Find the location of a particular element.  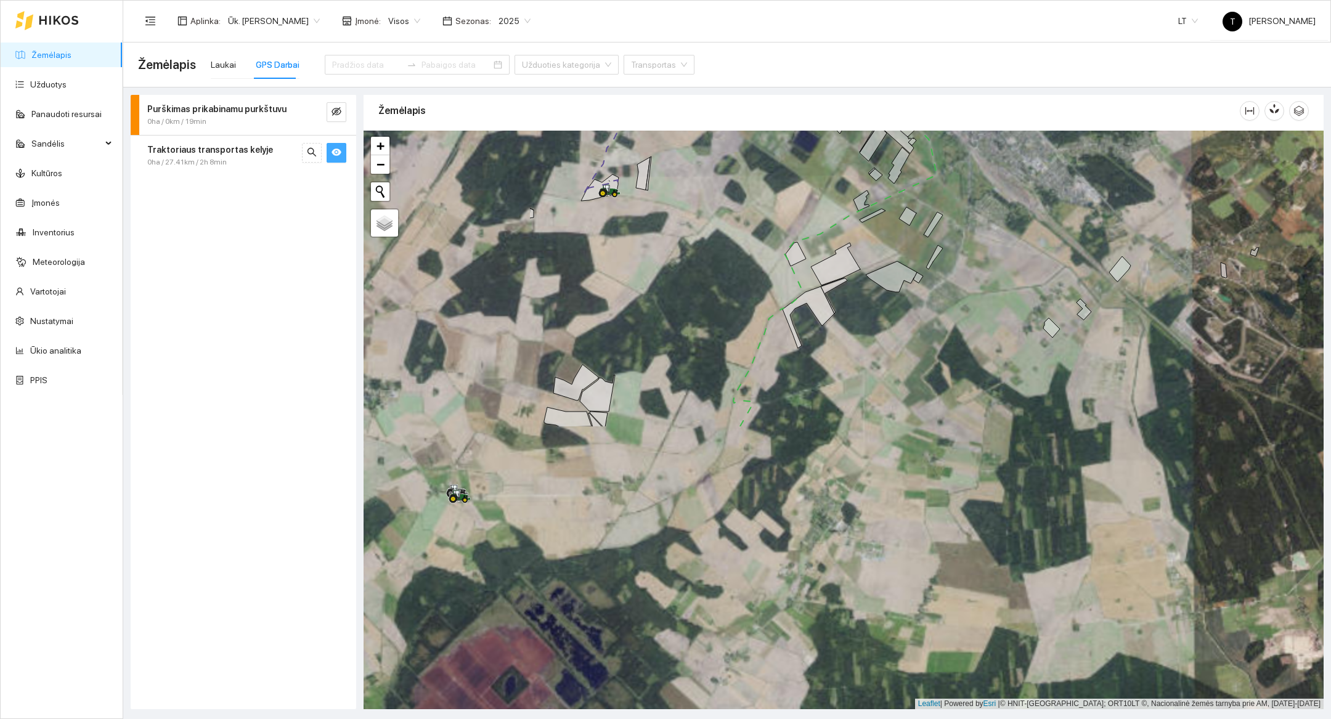

input: Pradžios data is located at coordinates (367, 65).